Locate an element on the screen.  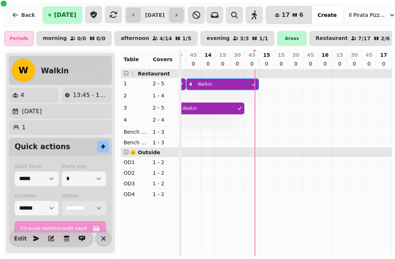
p: 3 is located at coordinates (135, 108).